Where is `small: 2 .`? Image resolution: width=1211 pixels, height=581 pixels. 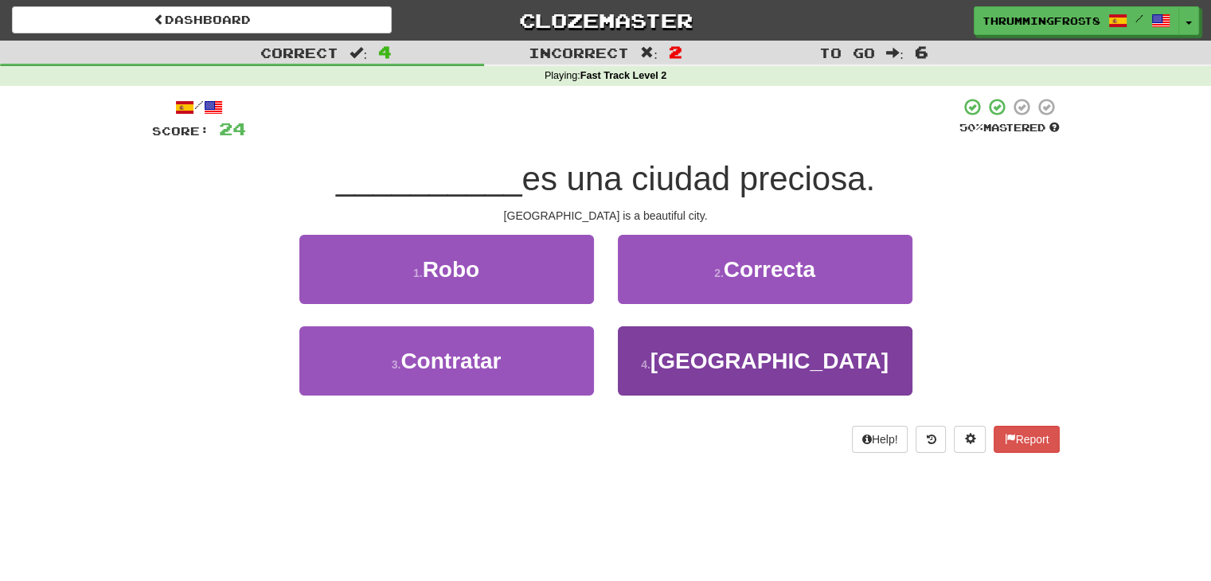 small: 2 . is located at coordinates (719, 273).